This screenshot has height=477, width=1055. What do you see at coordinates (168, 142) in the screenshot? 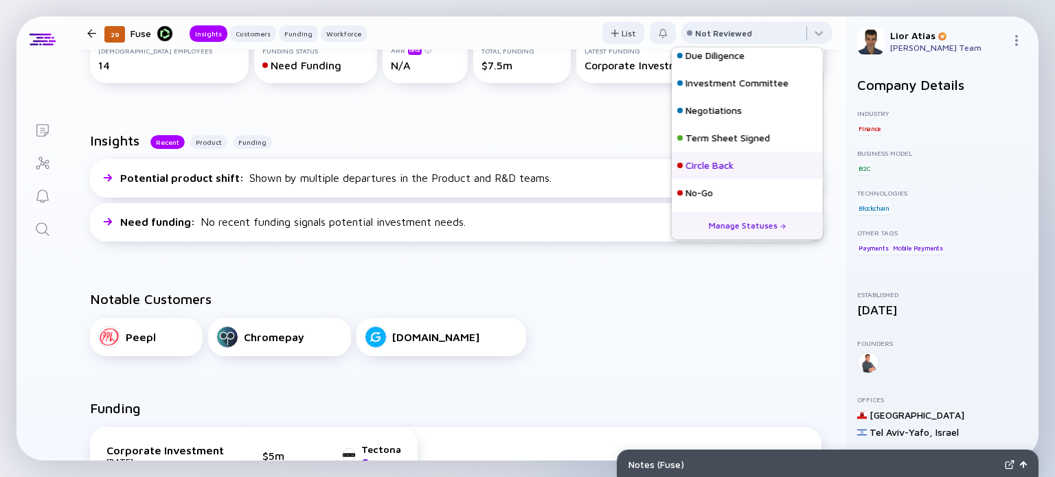
I see `div: Recent` at bounding box center [168, 142].